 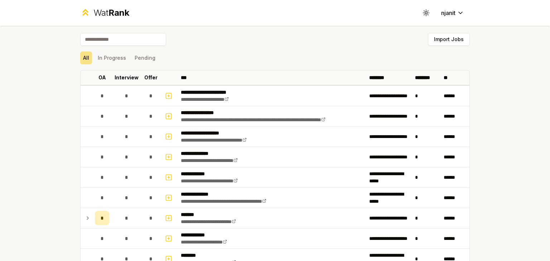 What do you see at coordinates (111, 13) in the screenshot?
I see `div: Wat` at bounding box center [111, 13].